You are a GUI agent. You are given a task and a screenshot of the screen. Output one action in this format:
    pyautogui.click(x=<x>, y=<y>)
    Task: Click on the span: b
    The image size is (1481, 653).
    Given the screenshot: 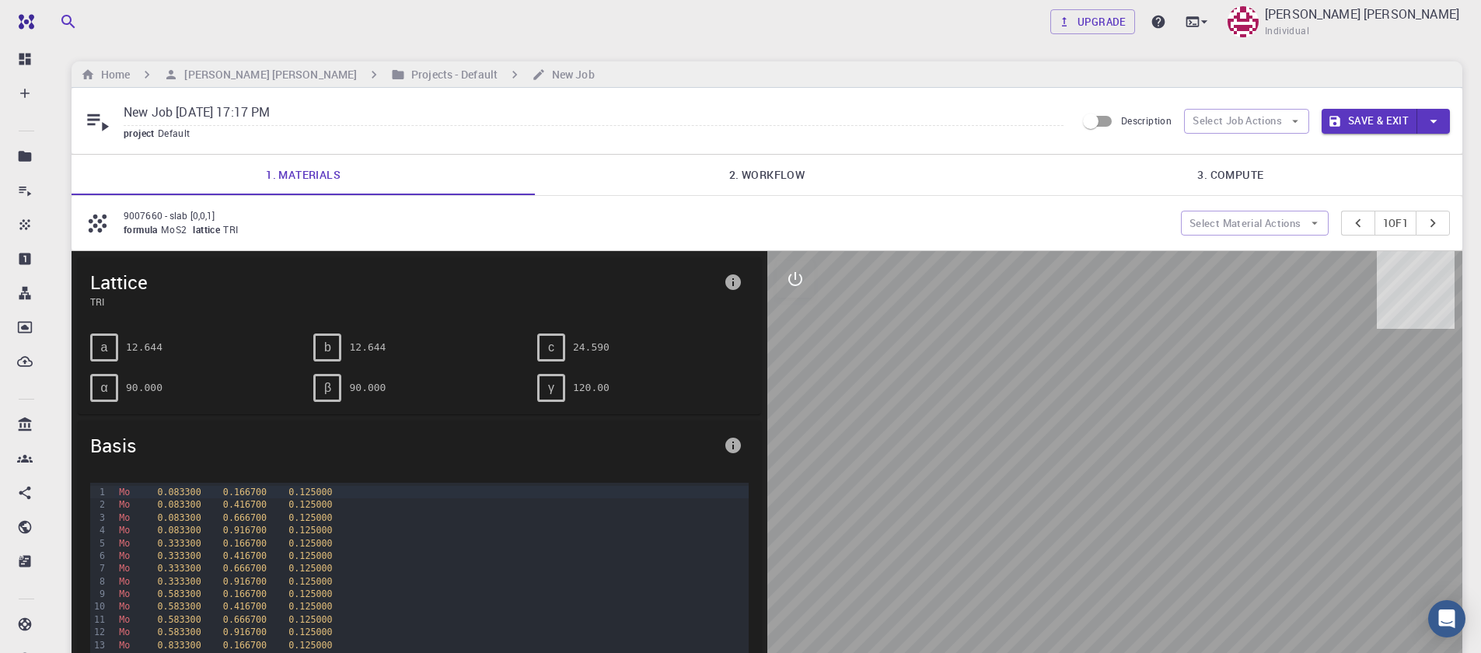 What is the action you would take?
    pyautogui.click(x=327, y=347)
    